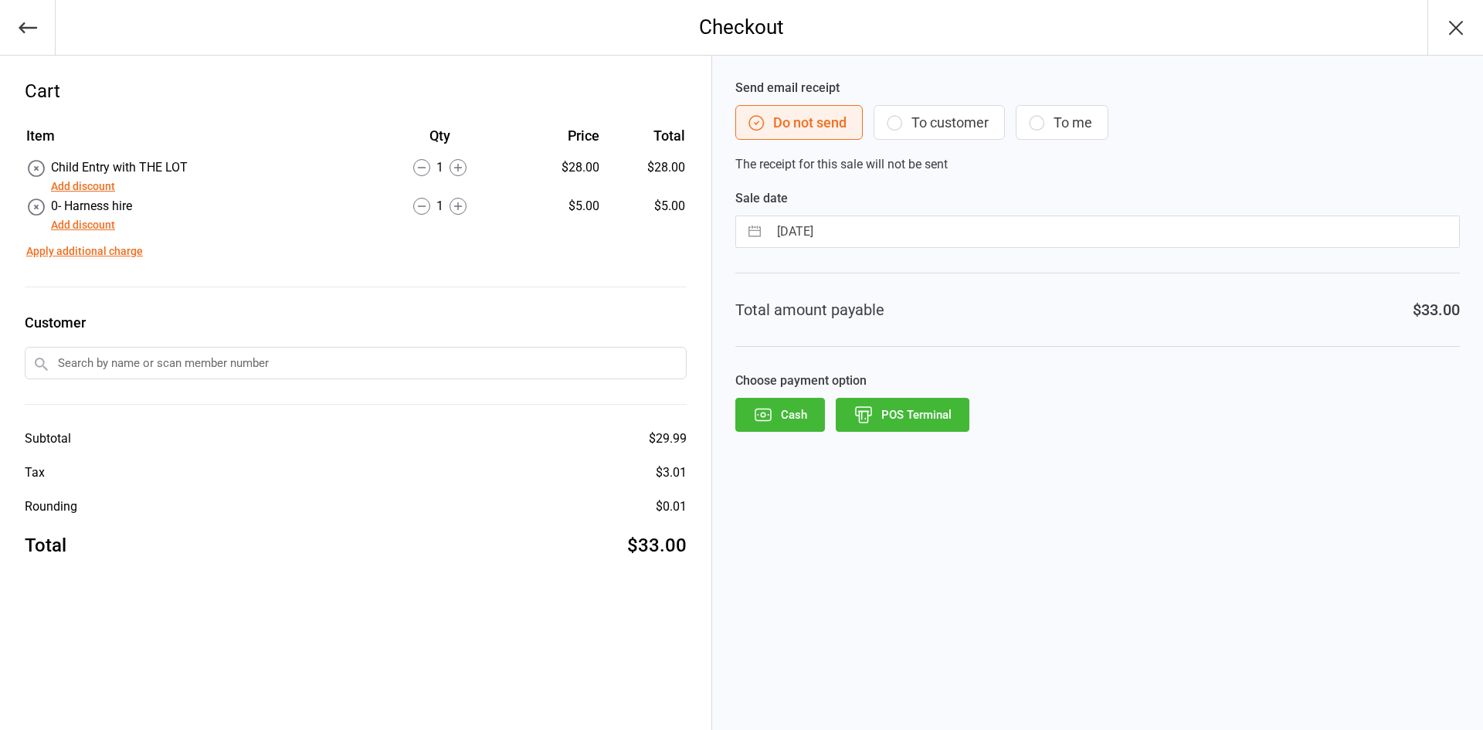 This screenshot has height=730, width=1483. Describe the element at coordinates (355, 322) in the screenshot. I see `label: Customer` at that location.